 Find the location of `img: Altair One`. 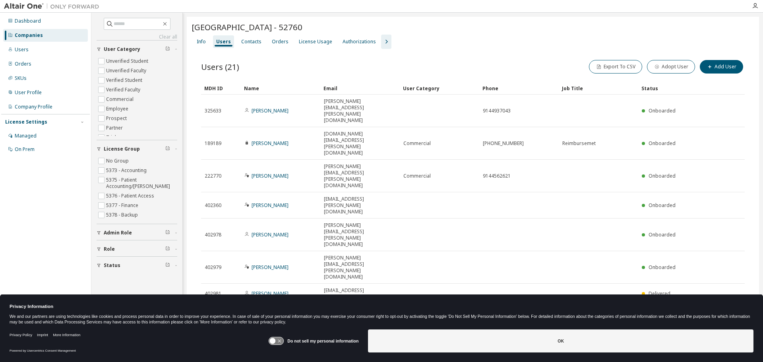

img: Altair One is located at coordinates (54, 6).